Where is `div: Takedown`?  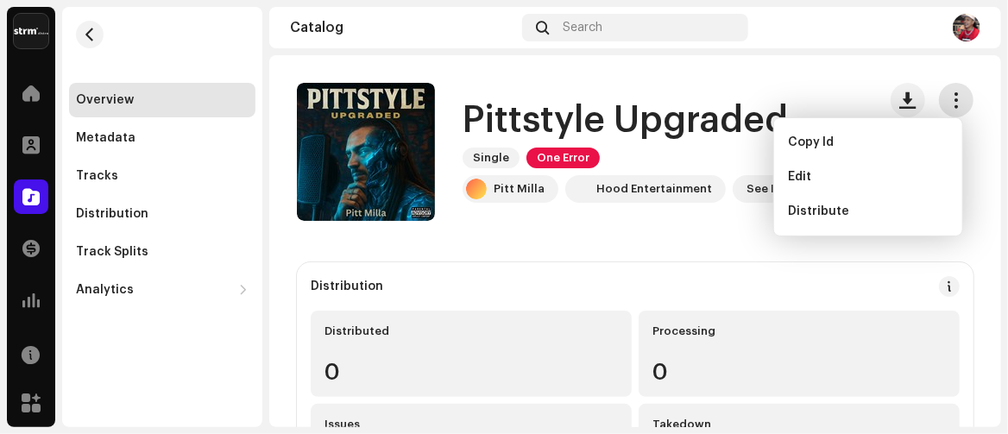
div: Takedown is located at coordinates (799, 425).